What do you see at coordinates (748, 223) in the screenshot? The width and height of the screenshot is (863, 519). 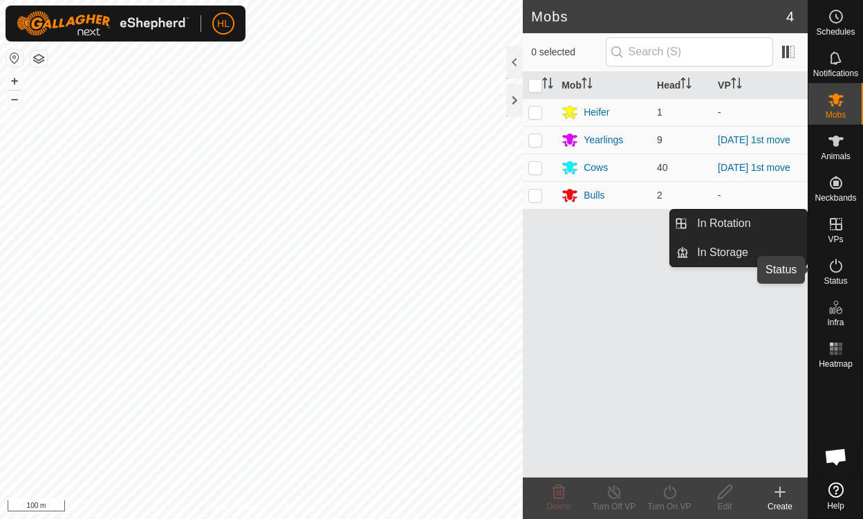 I see `a: In Rotation` at bounding box center [748, 223].